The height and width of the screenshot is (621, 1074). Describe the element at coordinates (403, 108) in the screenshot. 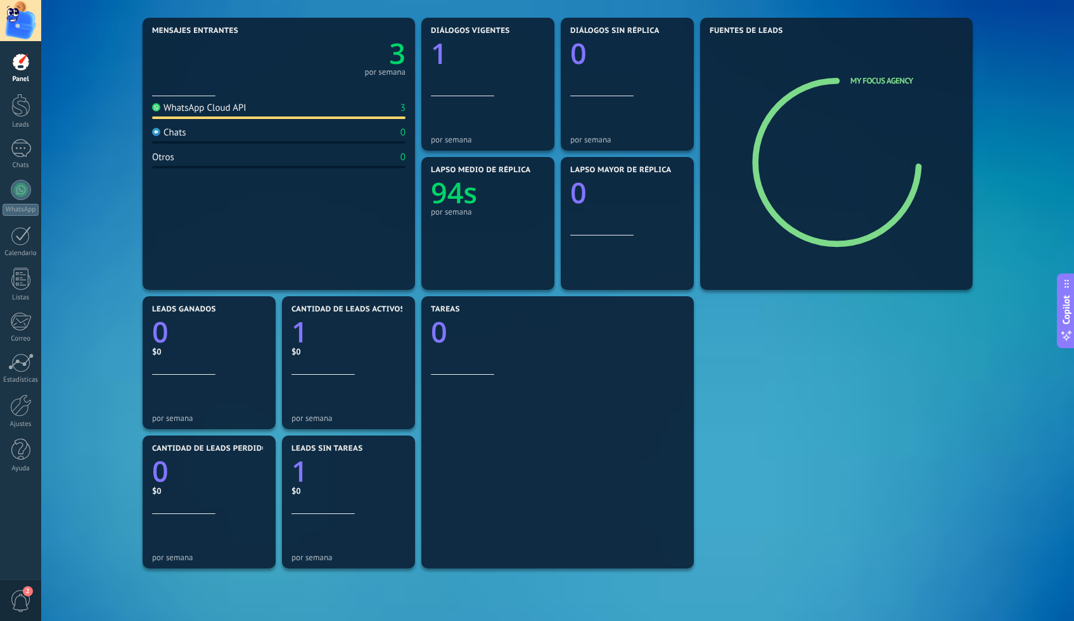

I see `div: 3` at that location.